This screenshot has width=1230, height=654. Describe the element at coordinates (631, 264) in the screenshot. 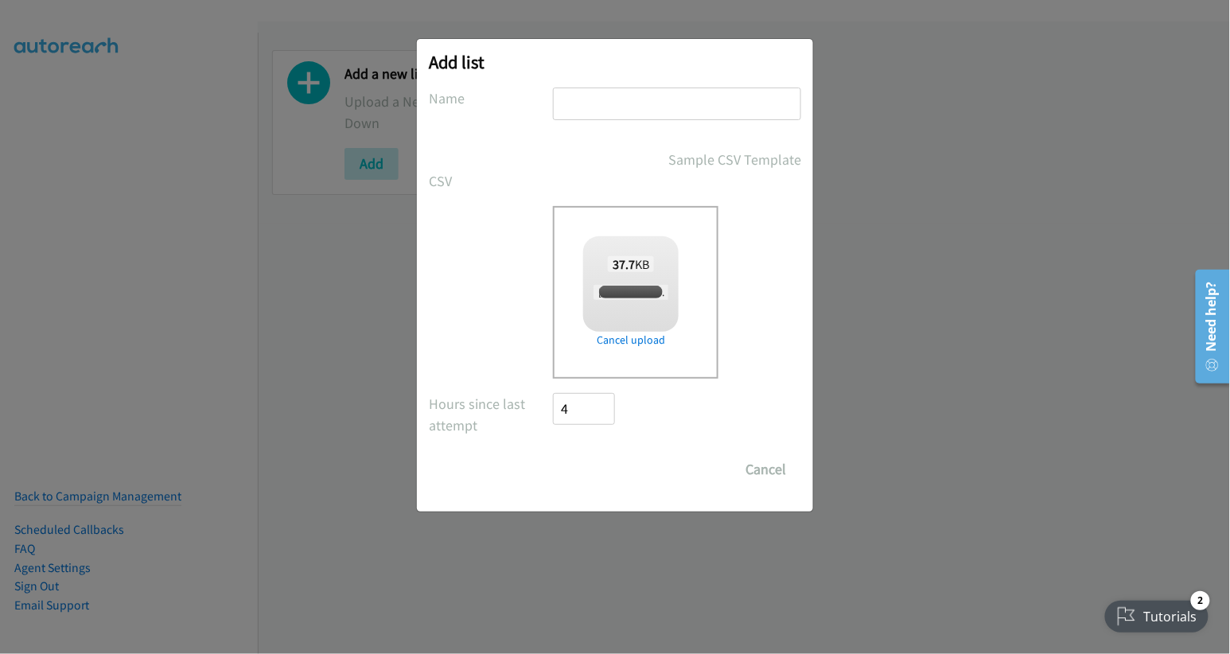

I see `span: KB` at that location.